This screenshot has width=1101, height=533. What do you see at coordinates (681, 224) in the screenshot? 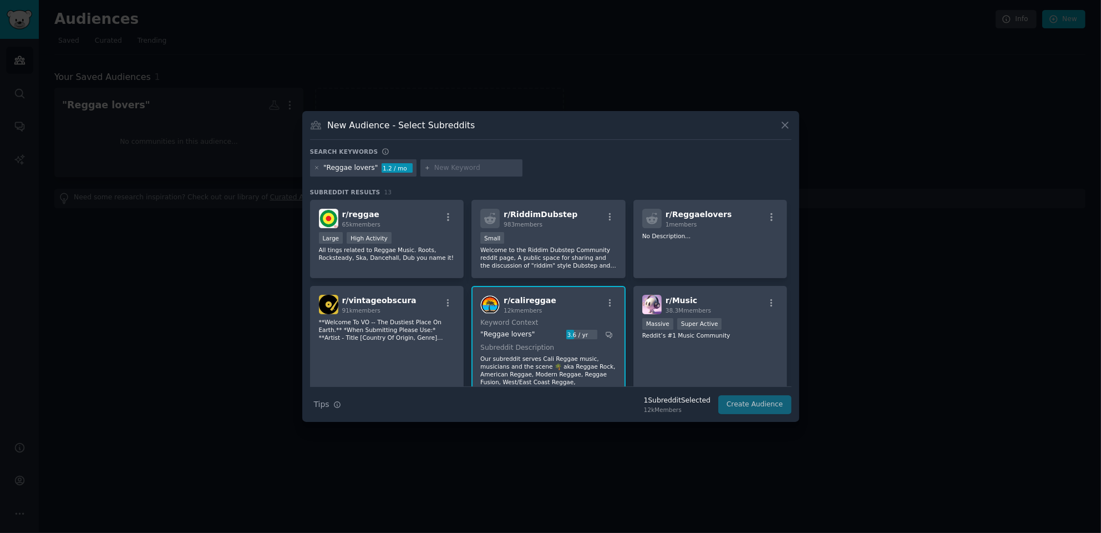
I see `span: 1 members` at bounding box center [681, 224].